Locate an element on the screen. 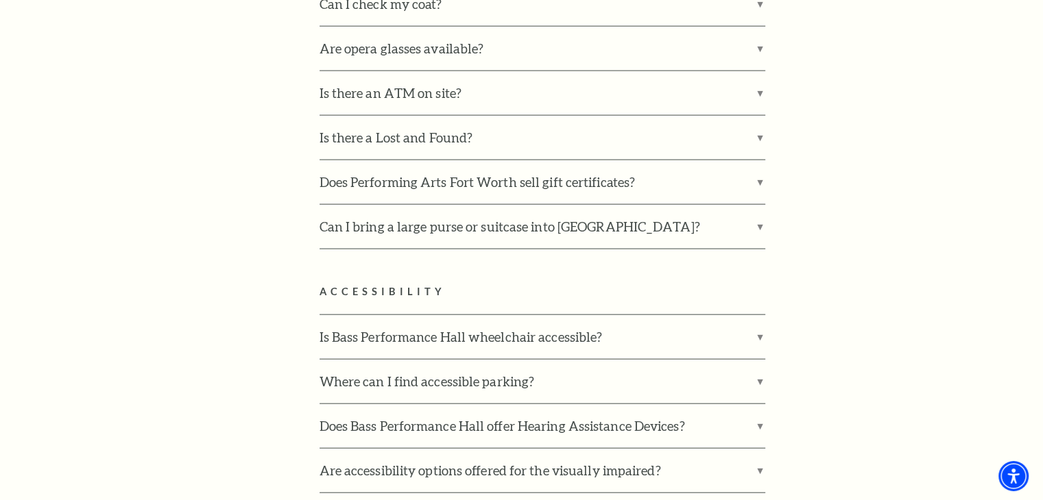 This screenshot has width=1043, height=500. label: Where can I find accessible parking? is located at coordinates (542, 382).